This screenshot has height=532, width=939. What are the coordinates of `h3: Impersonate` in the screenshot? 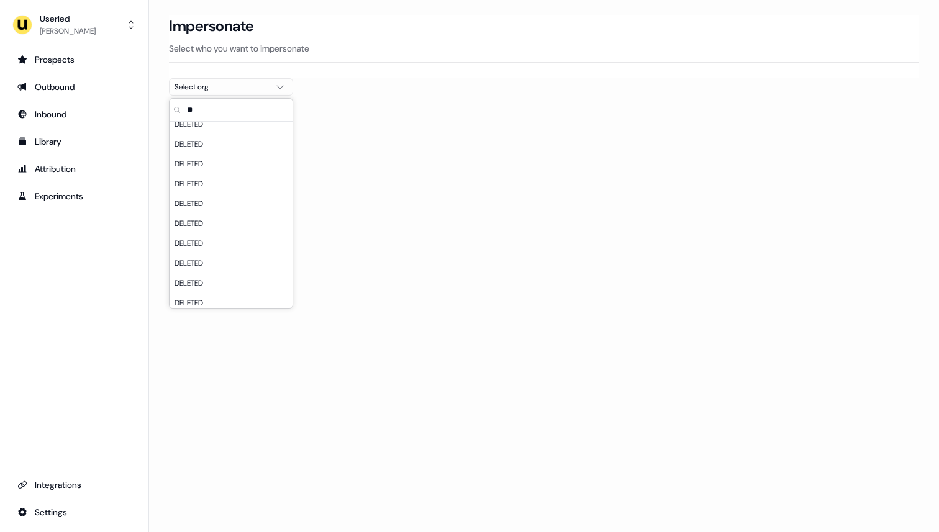 It's located at (211, 26).